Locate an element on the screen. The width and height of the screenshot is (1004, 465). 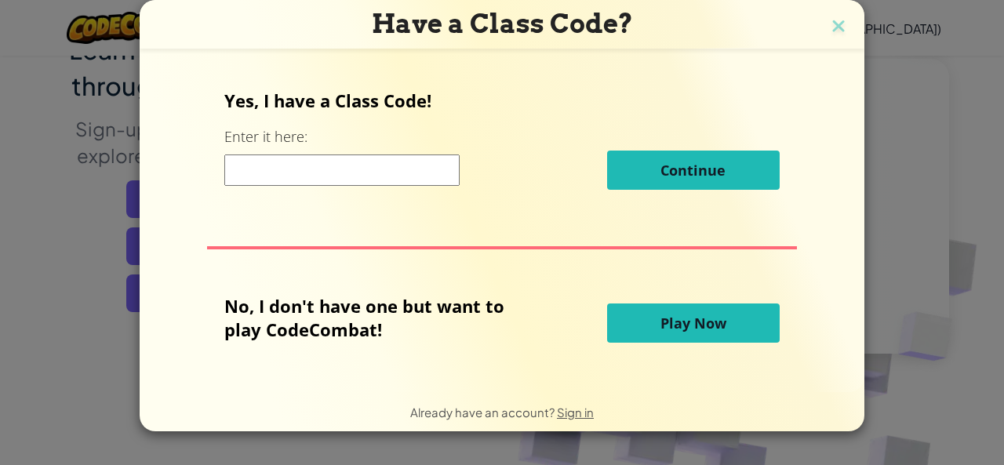
img: close icon is located at coordinates (838, 27).